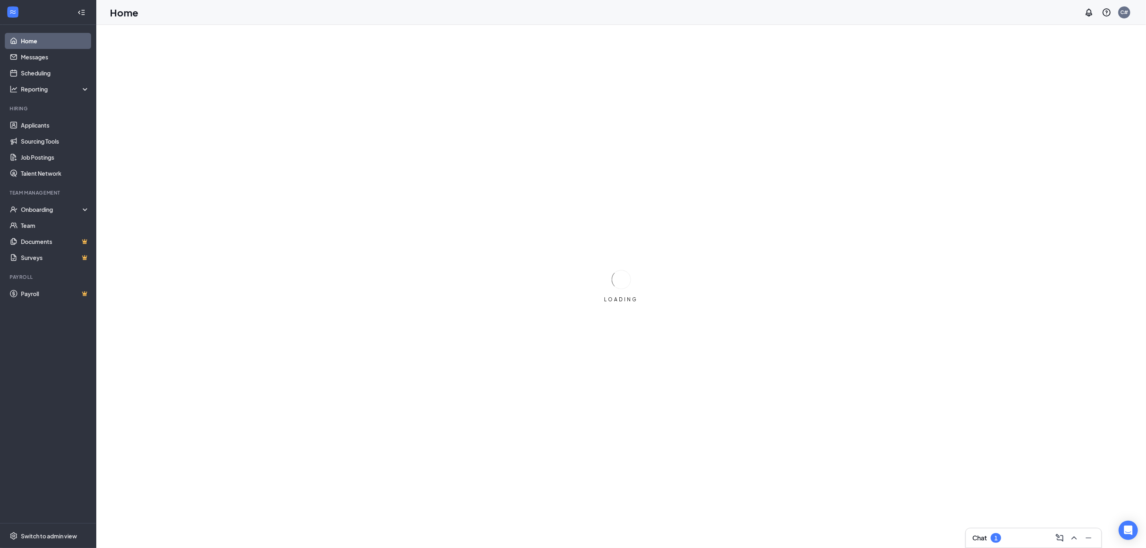 The height and width of the screenshot is (548, 1146). Describe the element at coordinates (49, 536) in the screenshot. I see `div: Switch to admin view` at that location.